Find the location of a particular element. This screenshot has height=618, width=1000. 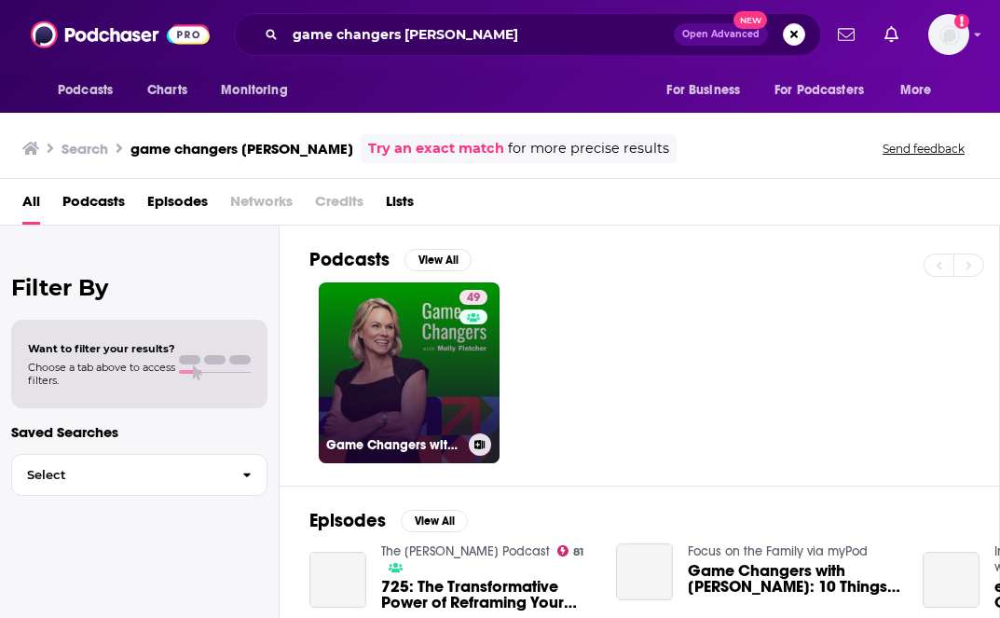

span: Monitoring is located at coordinates (253, 90).